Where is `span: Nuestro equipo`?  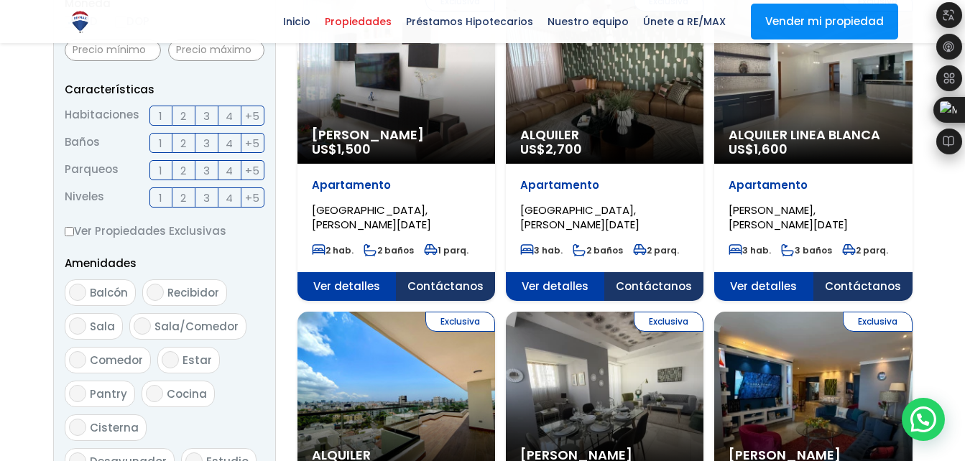 span: Nuestro equipo is located at coordinates (588, 22).